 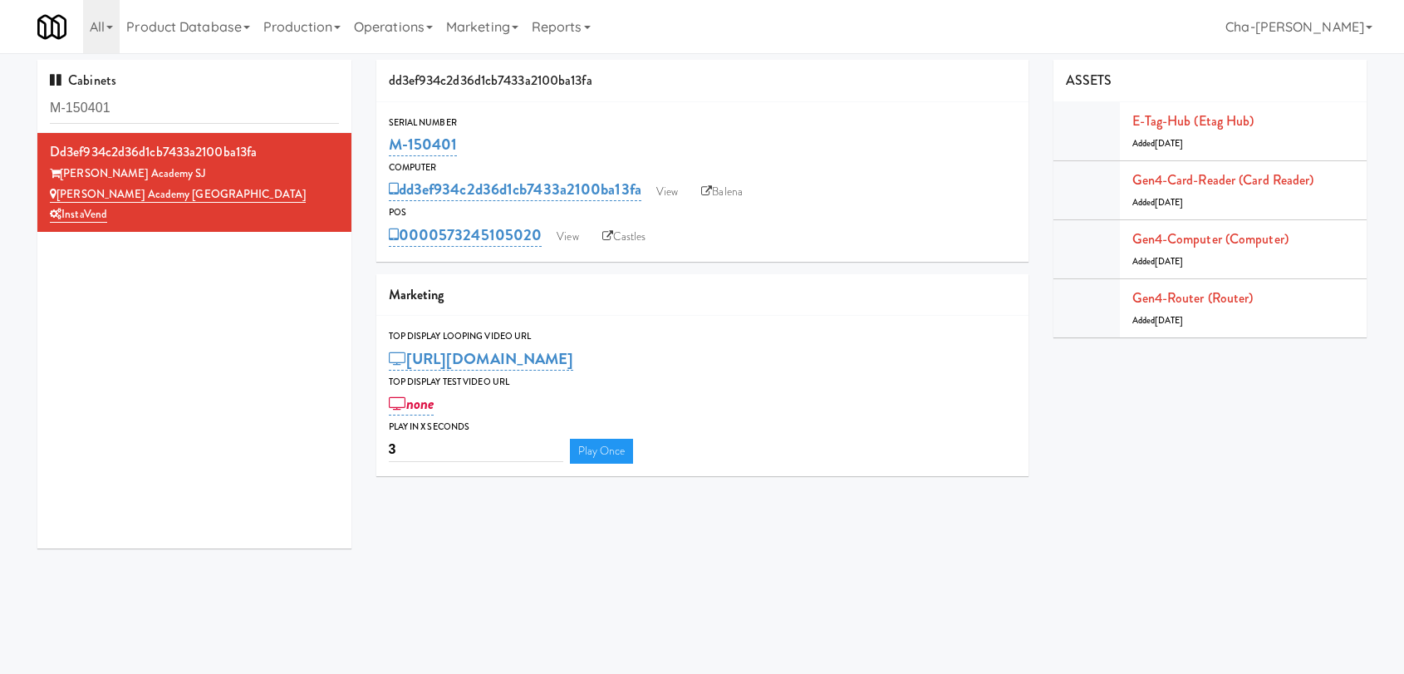 What do you see at coordinates (1089, 80) in the screenshot?
I see `span: ASSETS` at bounding box center [1089, 80].